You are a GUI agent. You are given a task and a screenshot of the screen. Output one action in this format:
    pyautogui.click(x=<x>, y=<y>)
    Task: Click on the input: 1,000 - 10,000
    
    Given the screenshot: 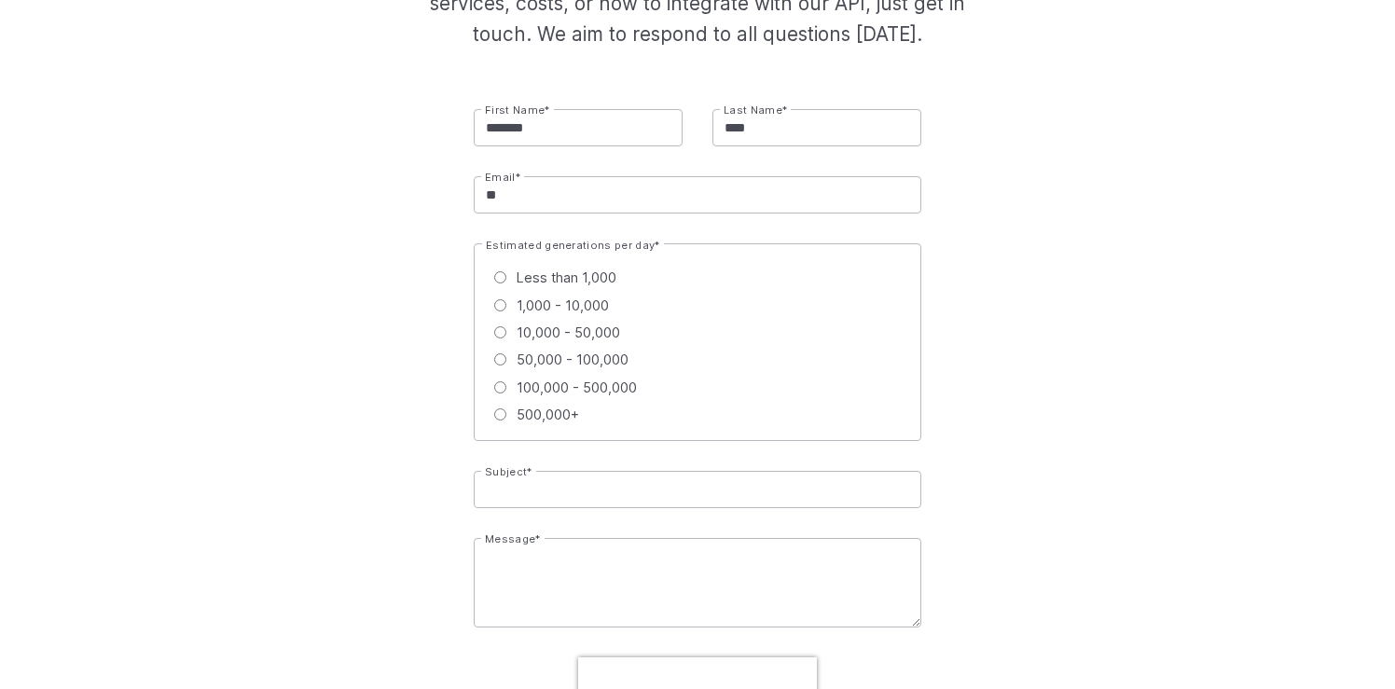 What is the action you would take?
    pyautogui.click(x=500, y=305)
    